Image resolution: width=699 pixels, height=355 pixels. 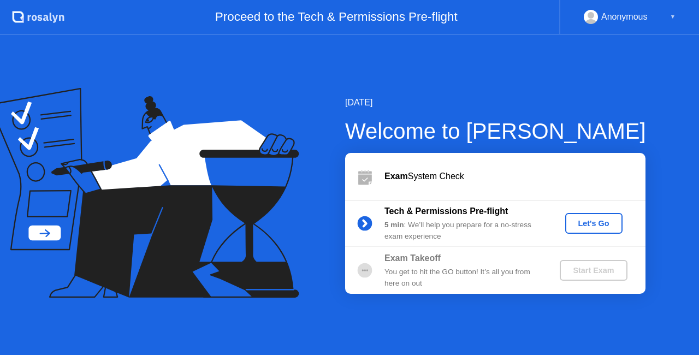 I want to click on div: You get to hit the GO button! It’s all you from here on out, so click(x=463, y=278).